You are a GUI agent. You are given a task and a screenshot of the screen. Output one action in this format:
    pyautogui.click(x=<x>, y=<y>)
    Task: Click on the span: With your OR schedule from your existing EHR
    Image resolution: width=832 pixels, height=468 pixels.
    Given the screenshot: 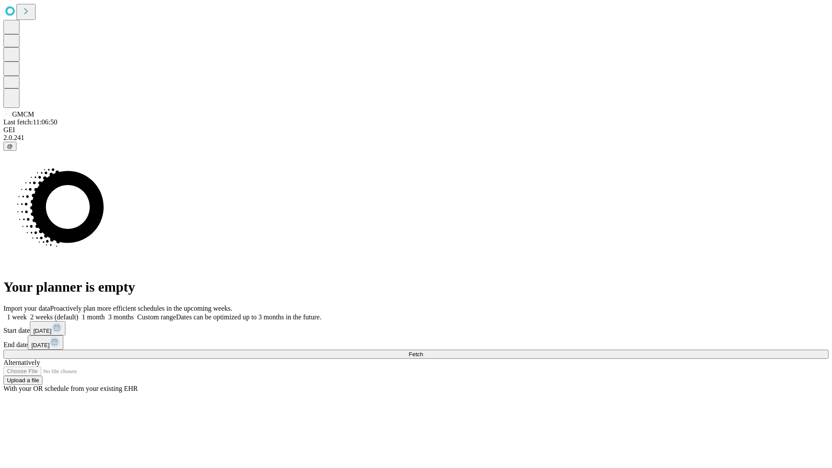 What is the action you would take?
    pyautogui.click(x=71, y=388)
    